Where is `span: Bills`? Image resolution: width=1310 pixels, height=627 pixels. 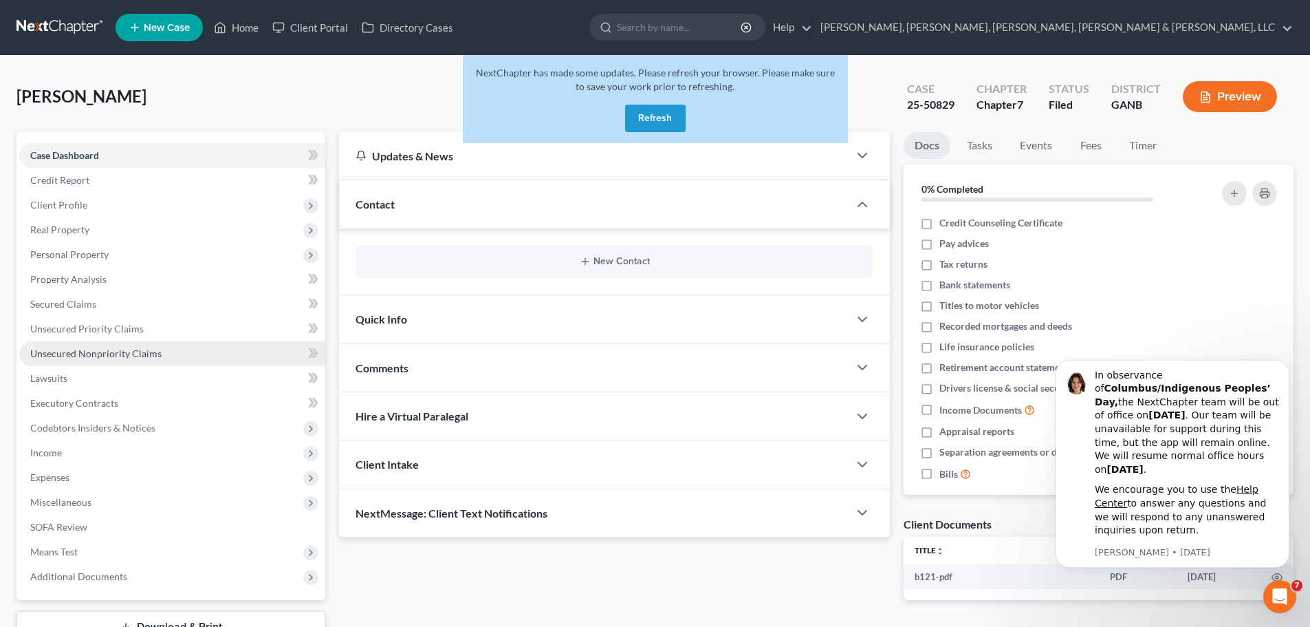
span: Bills is located at coordinates (948, 474).